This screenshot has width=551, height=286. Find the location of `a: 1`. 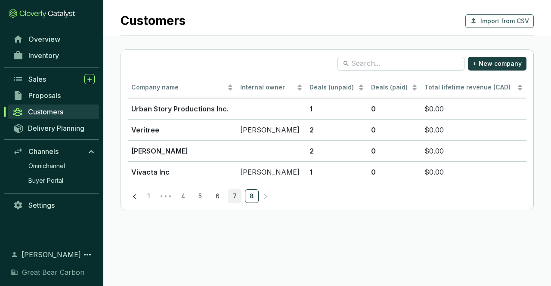

a: 1 is located at coordinates (149, 196).